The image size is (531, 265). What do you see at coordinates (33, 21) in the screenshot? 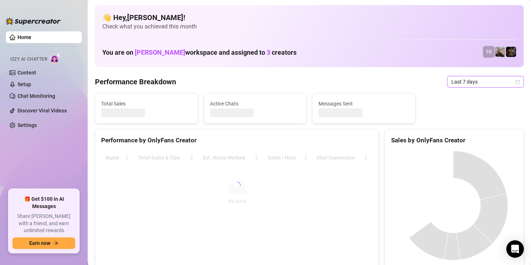
I see `img: logo-BBDzfeDw.svg` at bounding box center [33, 21].